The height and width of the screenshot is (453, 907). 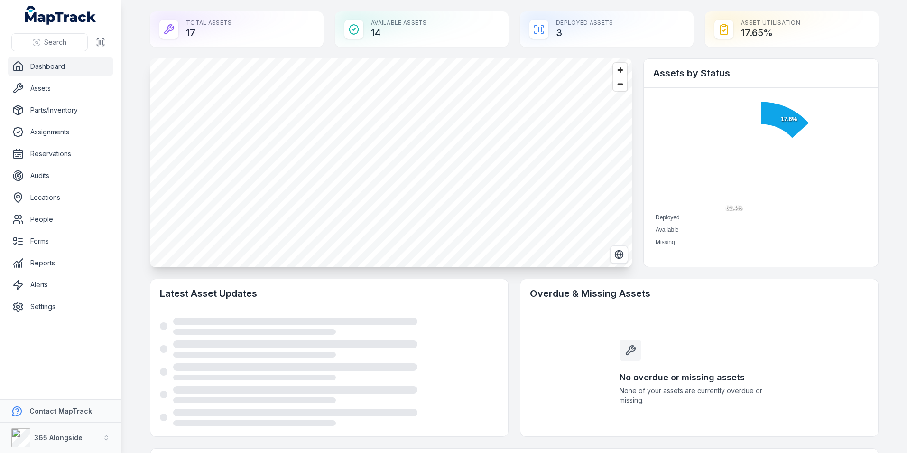 I want to click on span: Search, so click(x=55, y=42).